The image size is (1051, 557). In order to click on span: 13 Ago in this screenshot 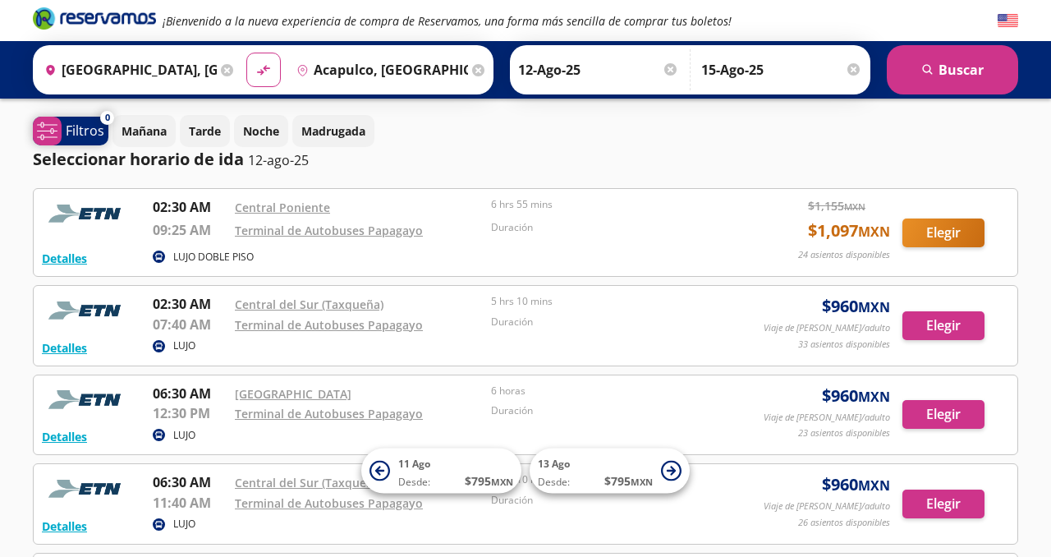, I will do `click(554, 463)`.